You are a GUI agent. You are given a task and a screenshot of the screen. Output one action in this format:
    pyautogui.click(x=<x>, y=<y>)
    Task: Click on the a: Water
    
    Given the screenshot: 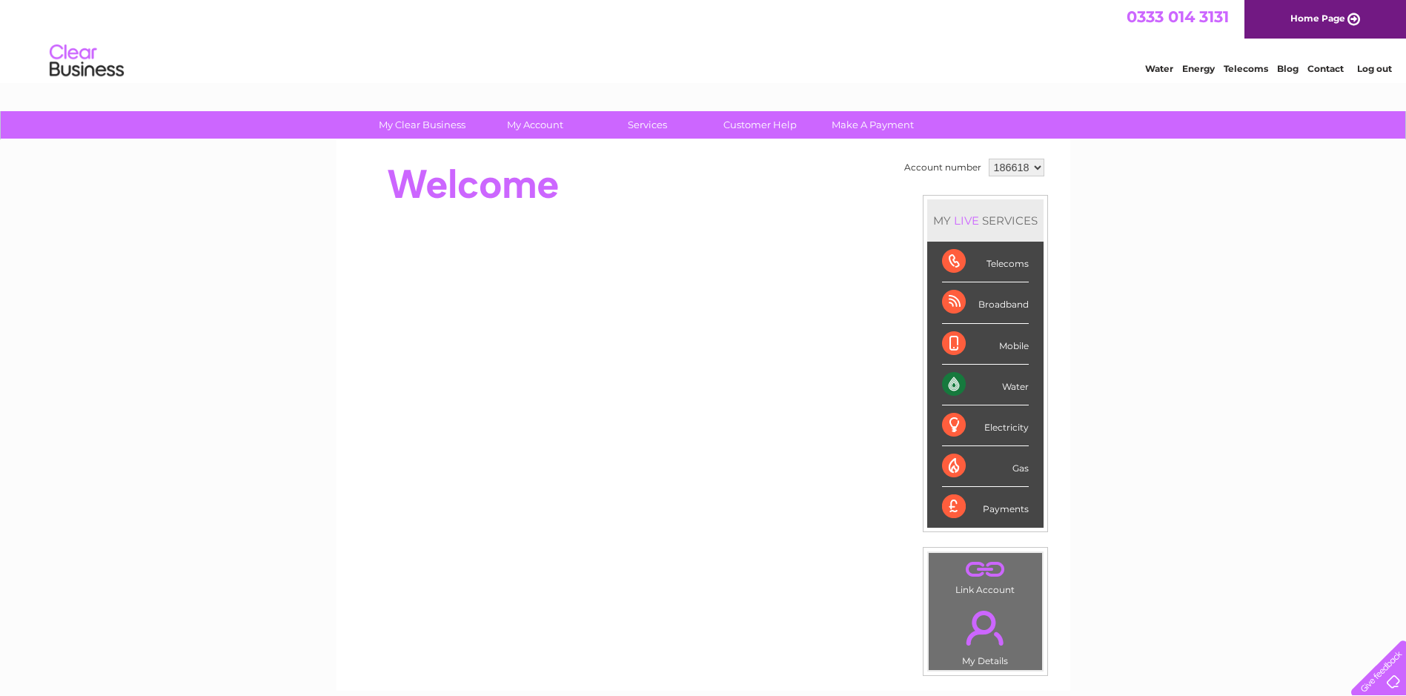 What is the action you would take?
    pyautogui.click(x=1159, y=68)
    